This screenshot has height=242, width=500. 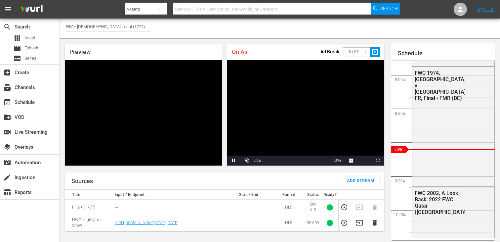 What do you see at coordinates (375, 52) in the screenshot?
I see `span: slideshow_sharp` at bounding box center [375, 52].